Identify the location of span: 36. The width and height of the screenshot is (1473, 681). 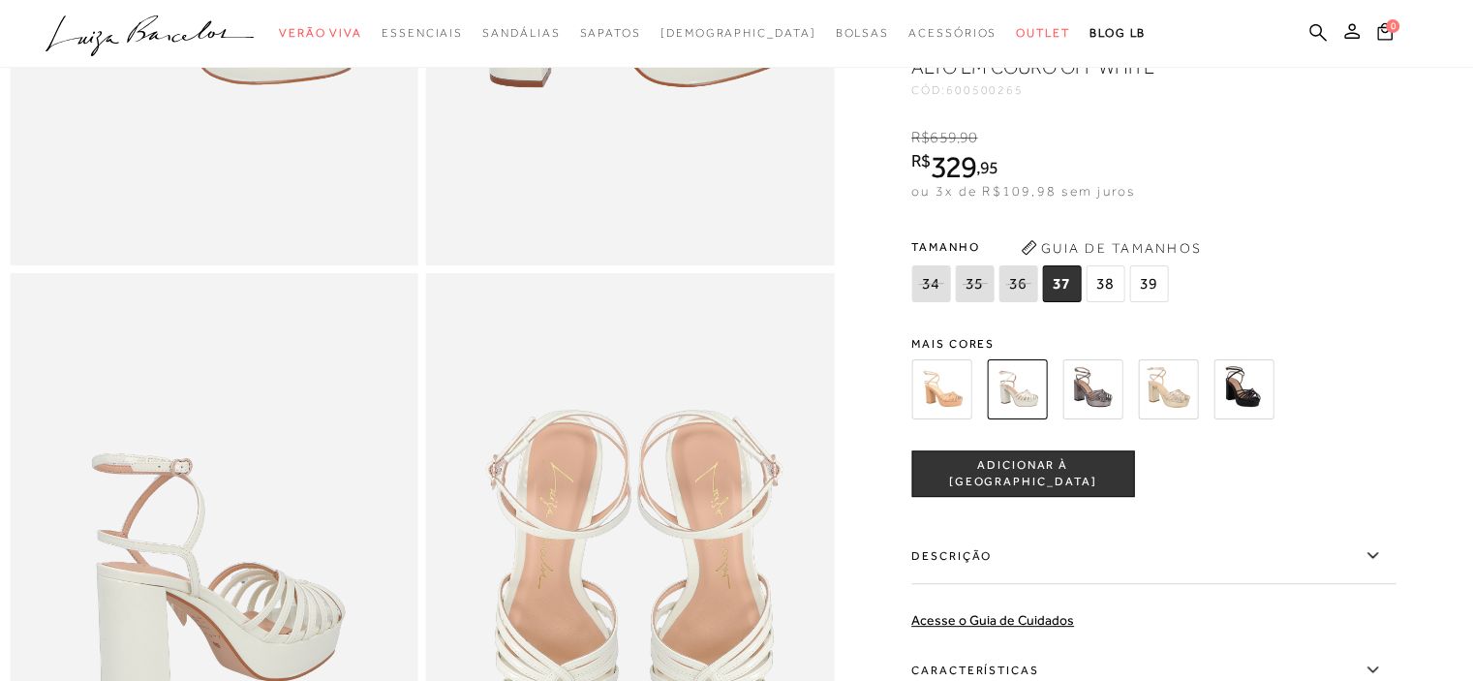
(1018, 284).